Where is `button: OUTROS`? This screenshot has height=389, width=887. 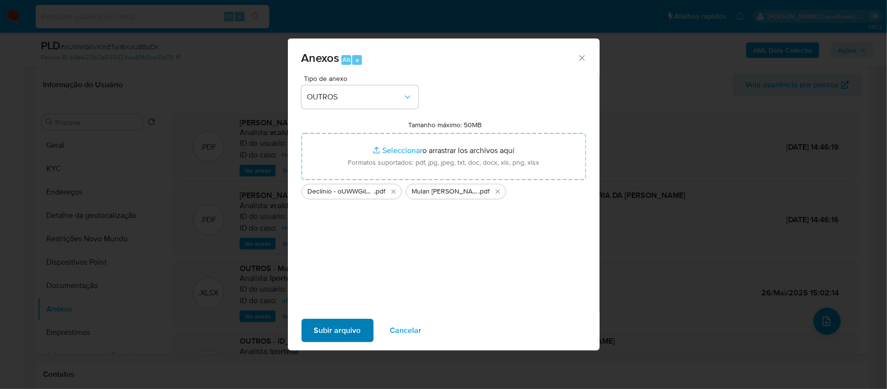 button: OUTROS is located at coordinates (360, 97).